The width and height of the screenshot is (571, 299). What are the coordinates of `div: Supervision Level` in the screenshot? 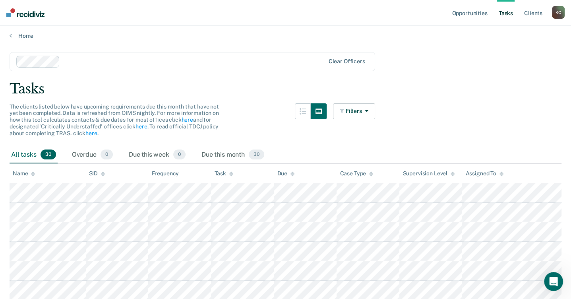 It's located at (428, 173).